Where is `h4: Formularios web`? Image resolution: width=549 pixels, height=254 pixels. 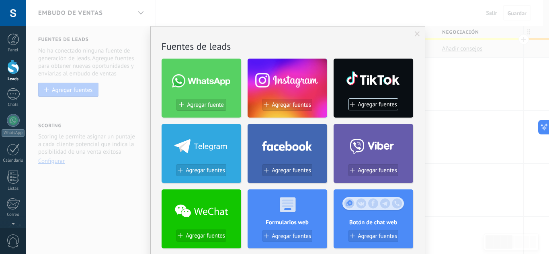
h4: Formularios web is located at coordinates (287, 223).